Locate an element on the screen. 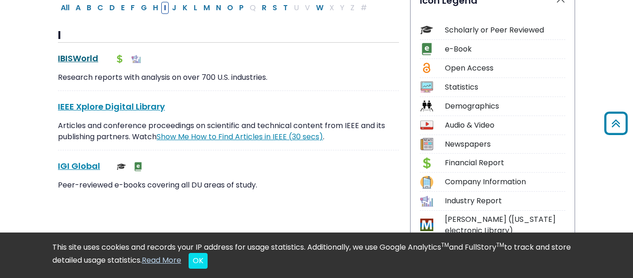 Image resolution: width=633 pixels, height=278 pixels. button: Filter Results S is located at coordinates (275, 8).